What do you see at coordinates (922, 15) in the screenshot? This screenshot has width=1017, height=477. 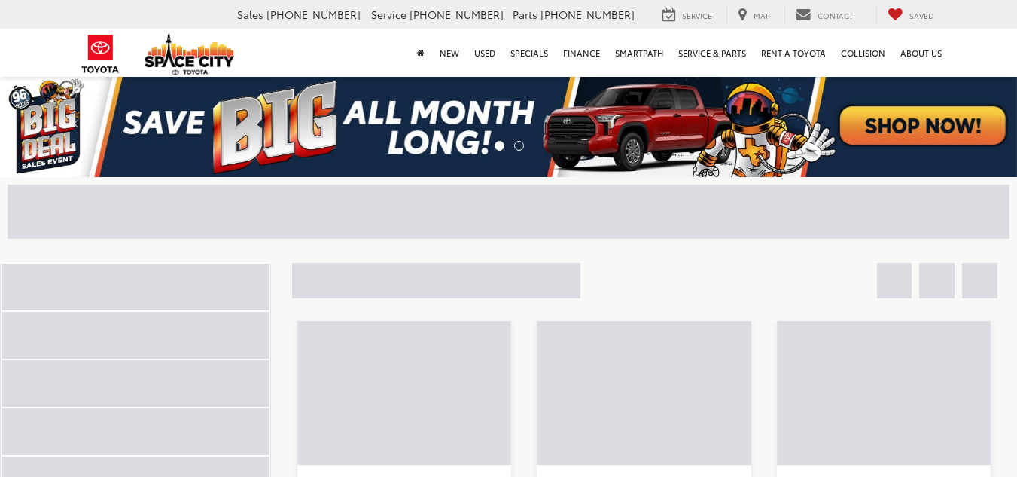 I see `span: Saved` at bounding box center [922, 15].